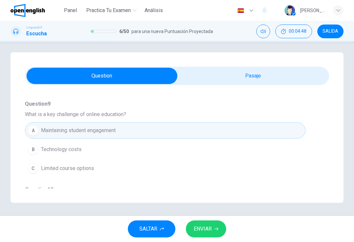 The image size is (354, 242). Describe the element at coordinates (165, 150) in the screenshot. I see `button: BTechnology costs` at that location.